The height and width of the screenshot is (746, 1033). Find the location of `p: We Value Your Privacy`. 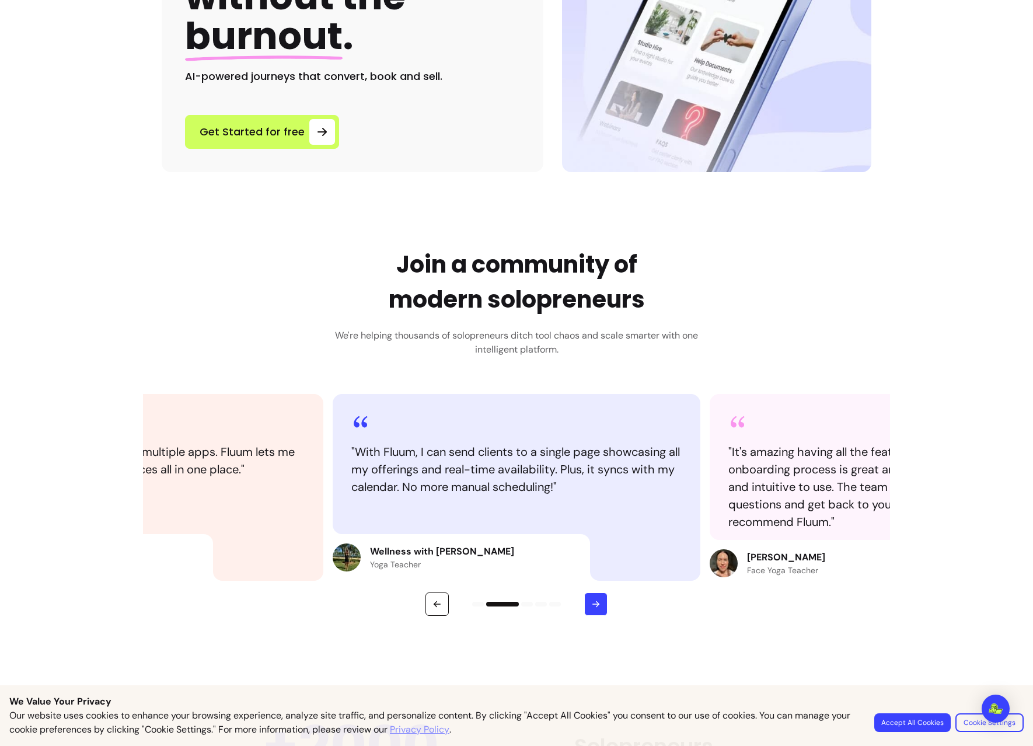

p: We Value Your Privacy is located at coordinates (516, 701).